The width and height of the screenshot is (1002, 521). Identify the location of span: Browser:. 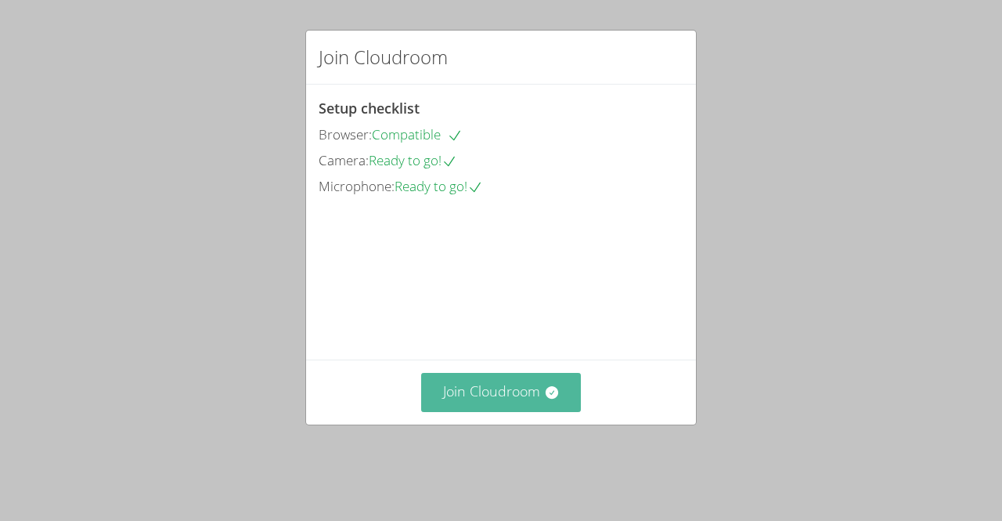
(345, 134).